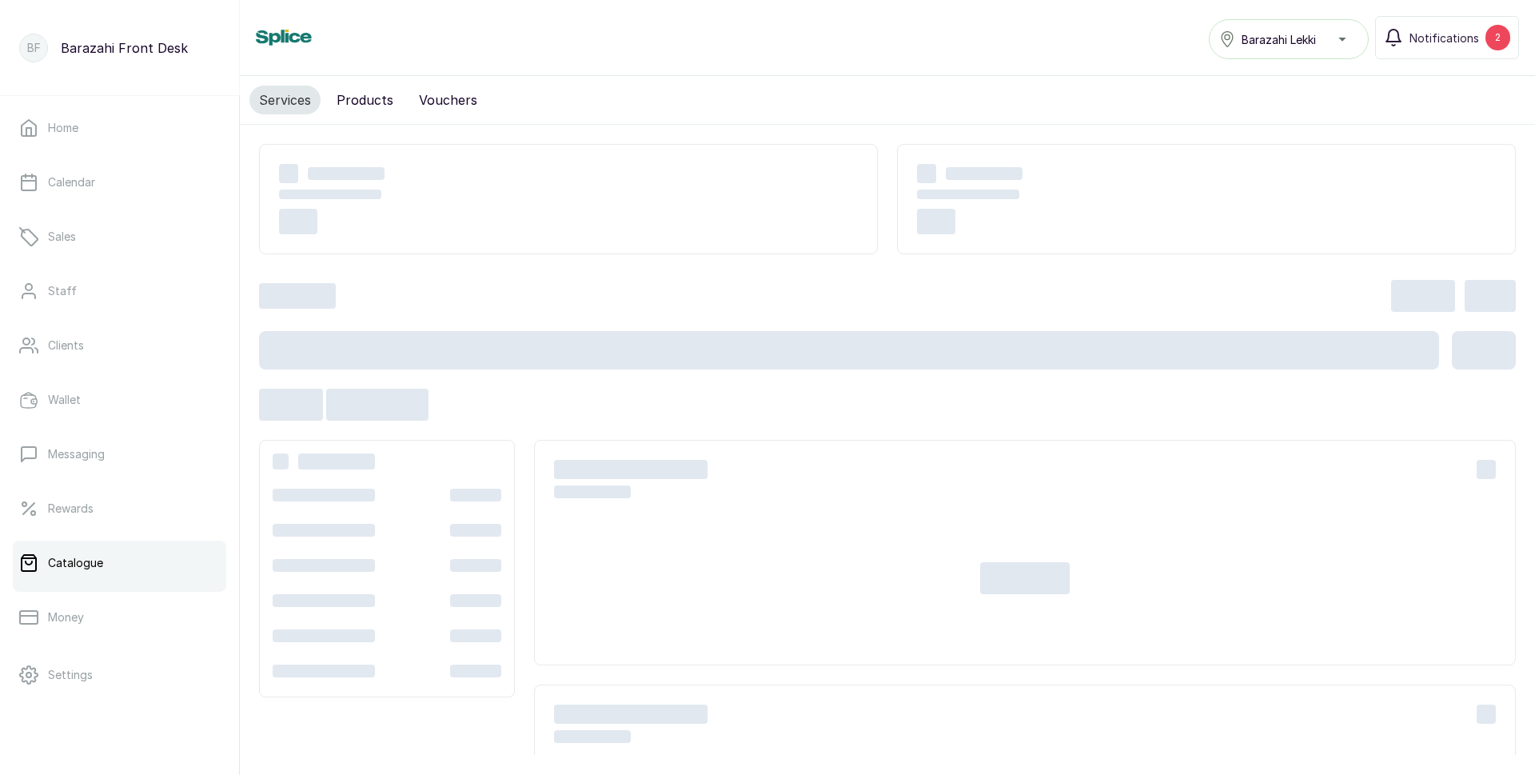 The width and height of the screenshot is (1535, 775). Describe the element at coordinates (76, 454) in the screenshot. I see `p: Messaging` at that location.